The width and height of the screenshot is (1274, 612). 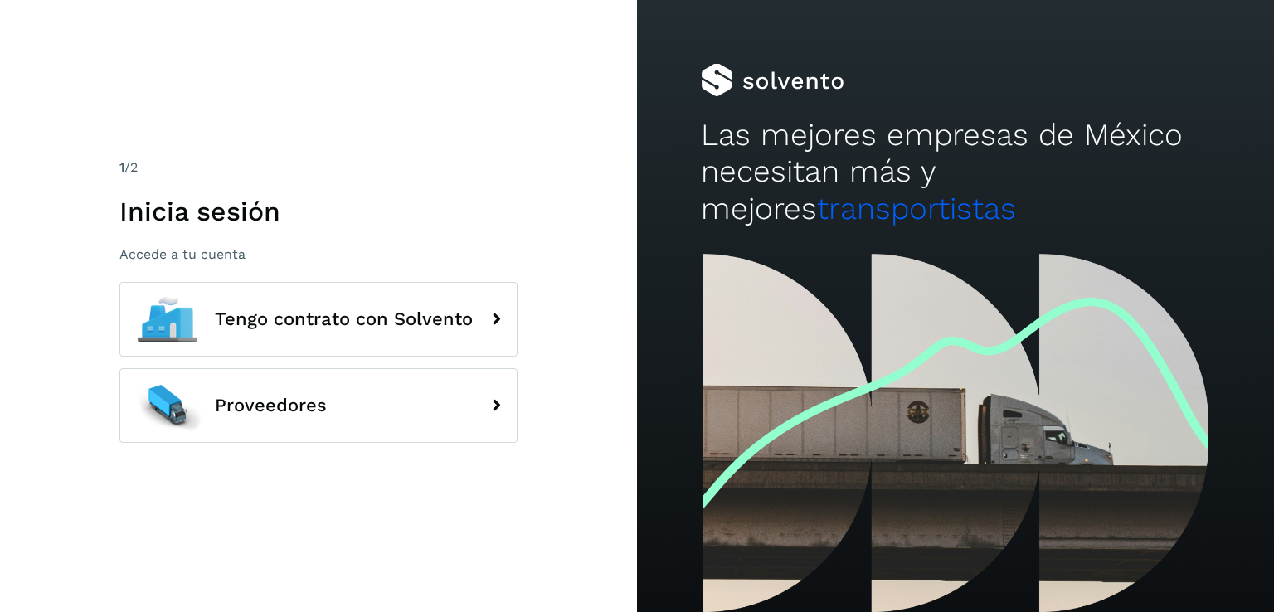 I want to click on span: Tengo contrato con Solvento, so click(x=343, y=319).